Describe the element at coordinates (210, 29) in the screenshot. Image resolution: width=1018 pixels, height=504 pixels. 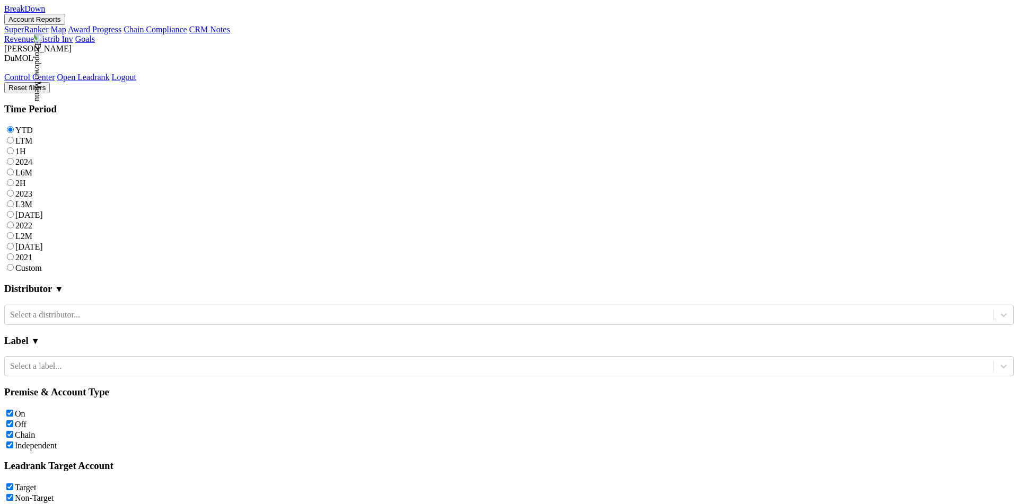
I see `a: CRM Notes` at that location.